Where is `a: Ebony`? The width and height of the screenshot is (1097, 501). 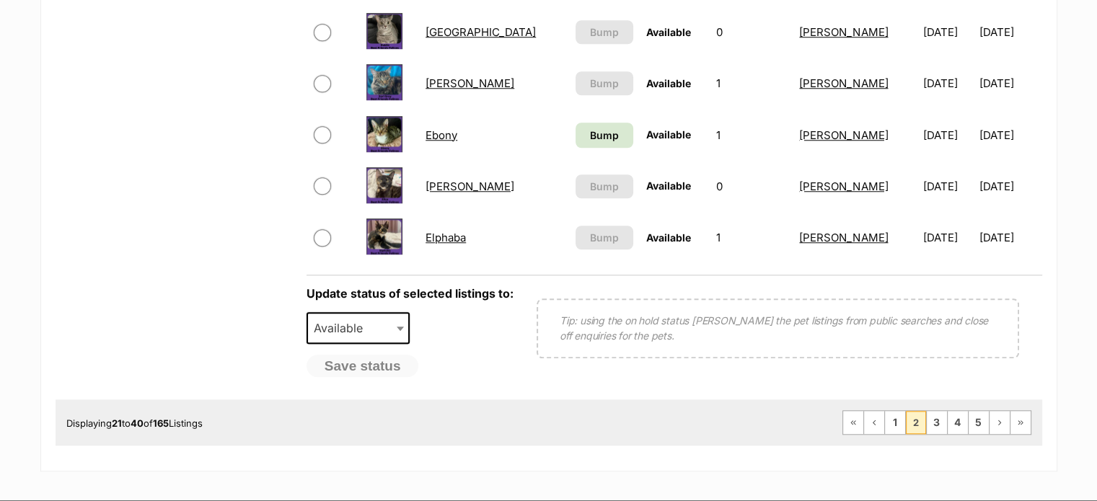 a: Ebony is located at coordinates (442, 135).